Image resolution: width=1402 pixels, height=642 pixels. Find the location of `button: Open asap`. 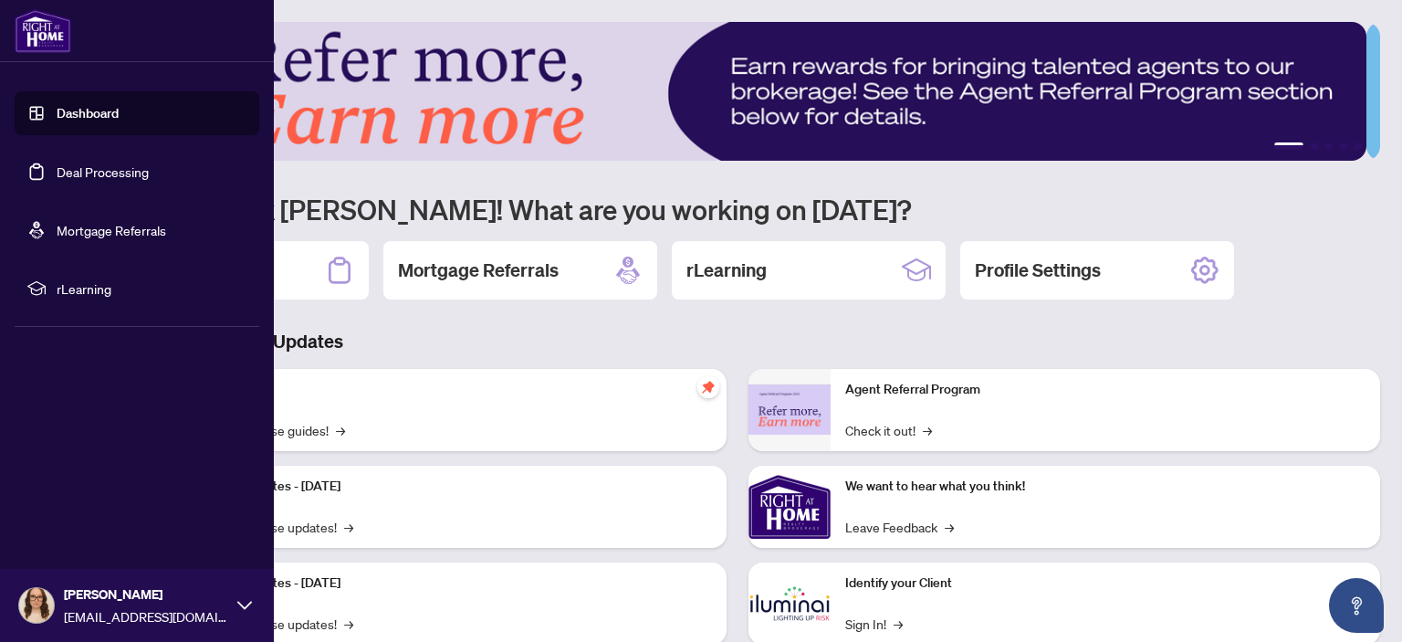

button: Open asap is located at coordinates (1356, 605).